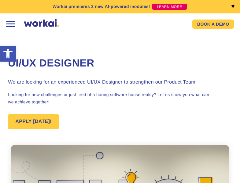  What do you see at coordinates (169, 7) in the screenshot?
I see `a: LEARN MORE` at bounding box center [169, 7].